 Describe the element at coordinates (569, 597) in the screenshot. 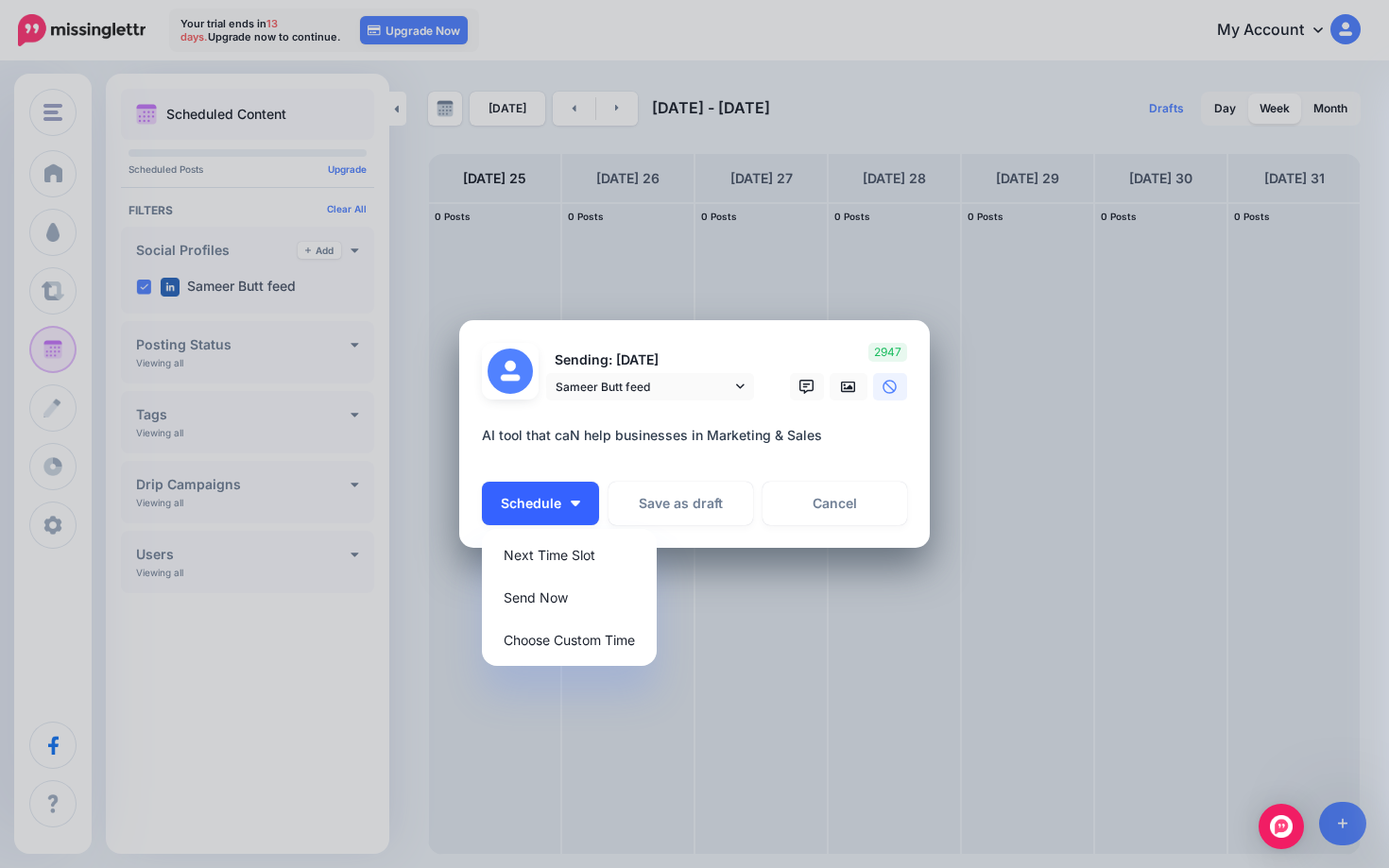

I see `div: Schedule` at that location.